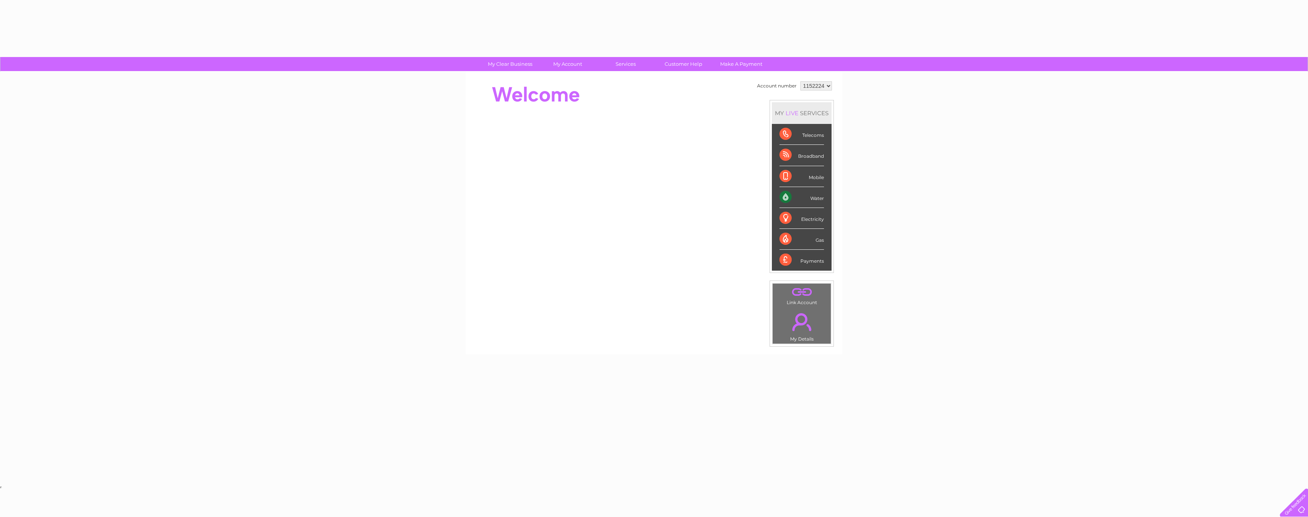  Describe the element at coordinates (802, 113) in the screenshot. I see `div: MY SERVICES` at that location.